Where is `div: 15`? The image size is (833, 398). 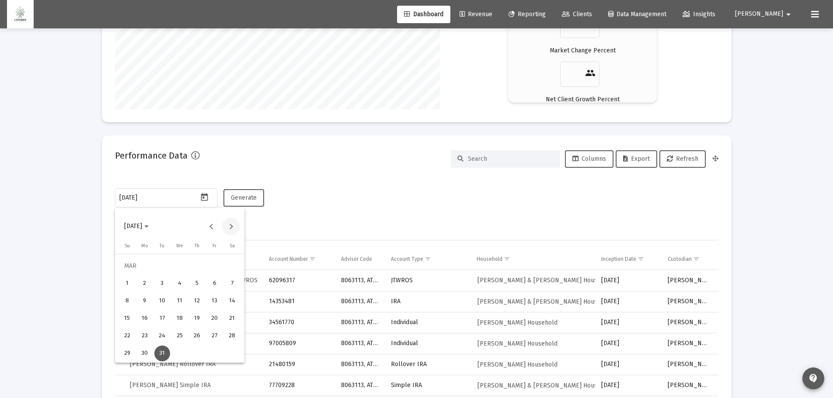
div: 15 is located at coordinates (127, 319).